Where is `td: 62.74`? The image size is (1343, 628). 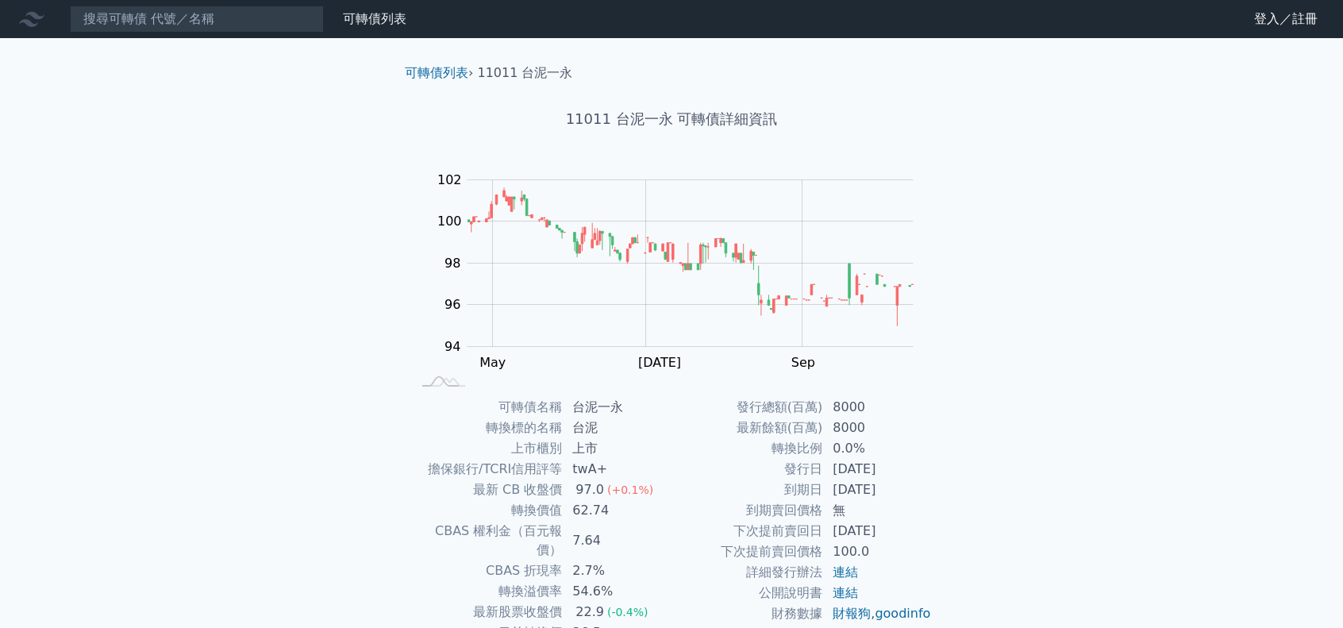
td: 62.74 is located at coordinates (617, 510).